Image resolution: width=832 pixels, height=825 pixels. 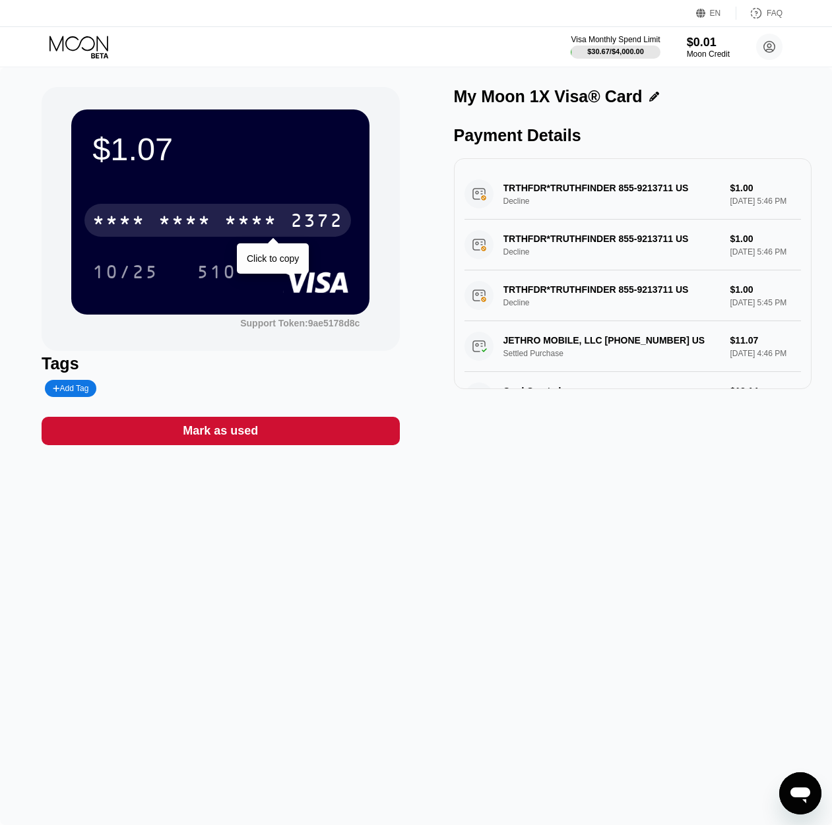 I want to click on div: Mark as used, so click(x=220, y=431).